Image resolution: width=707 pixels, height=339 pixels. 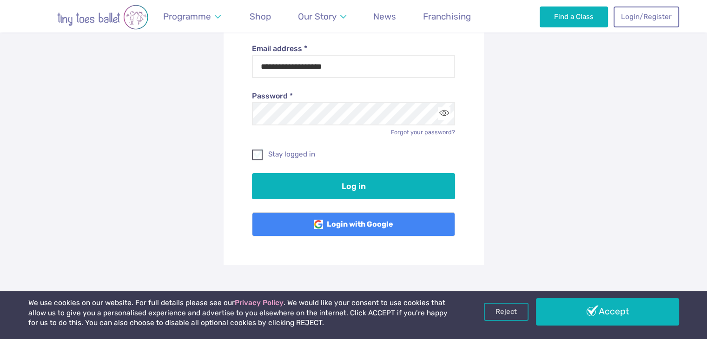 What do you see at coordinates (444, 113) in the screenshot?
I see `button: Toggle password visibility` at bounding box center [444, 113].